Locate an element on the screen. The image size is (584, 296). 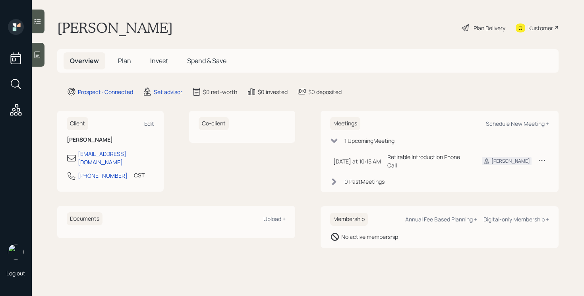
div: Edit is located at coordinates (149, 124).